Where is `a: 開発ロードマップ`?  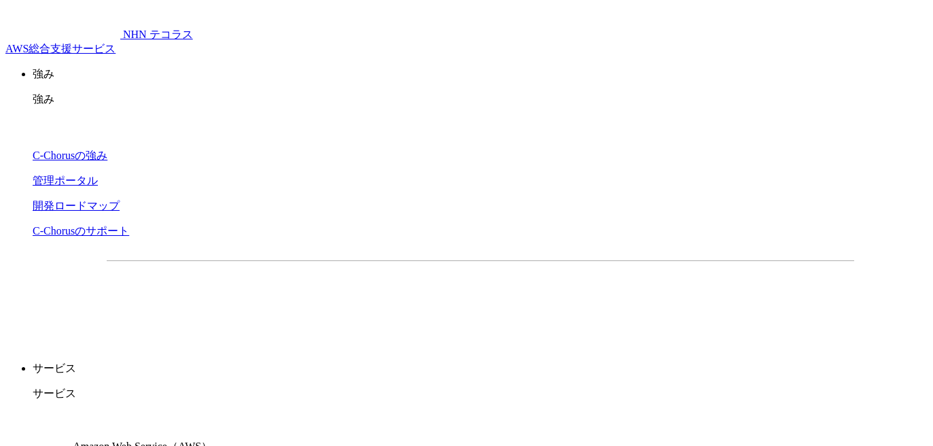
a: 開発ロードマップ is located at coordinates (76, 205).